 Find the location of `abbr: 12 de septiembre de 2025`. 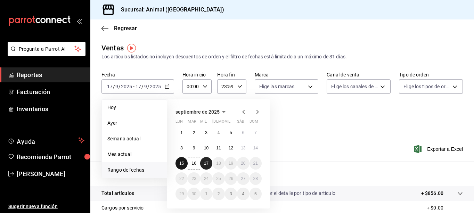

abbr: 12 de septiembre de 2025 is located at coordinates (231, 148).